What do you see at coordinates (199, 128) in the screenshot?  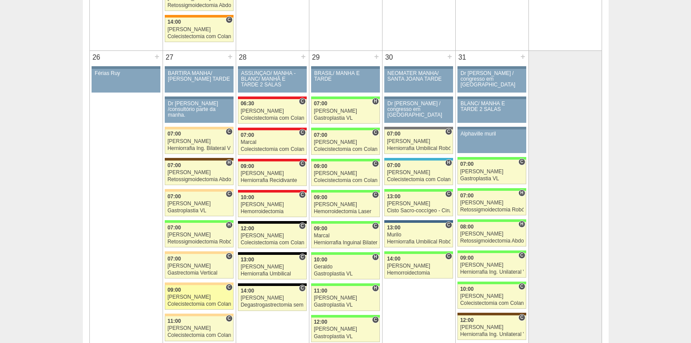 I see `div: Key: Bartira` at bounding box center [199, 128].